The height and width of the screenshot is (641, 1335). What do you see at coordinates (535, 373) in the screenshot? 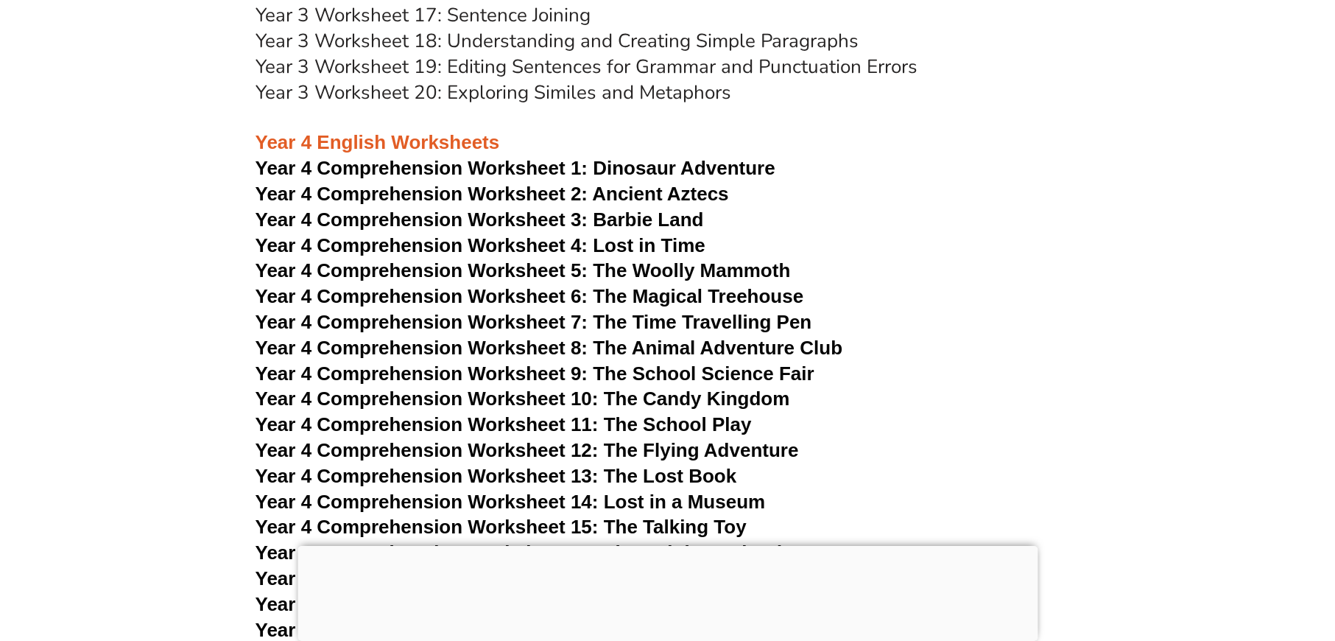
I see `a: Year 4 Comprehension Worksheet 9: The School Science Fair` at bounding box center [535, 373].